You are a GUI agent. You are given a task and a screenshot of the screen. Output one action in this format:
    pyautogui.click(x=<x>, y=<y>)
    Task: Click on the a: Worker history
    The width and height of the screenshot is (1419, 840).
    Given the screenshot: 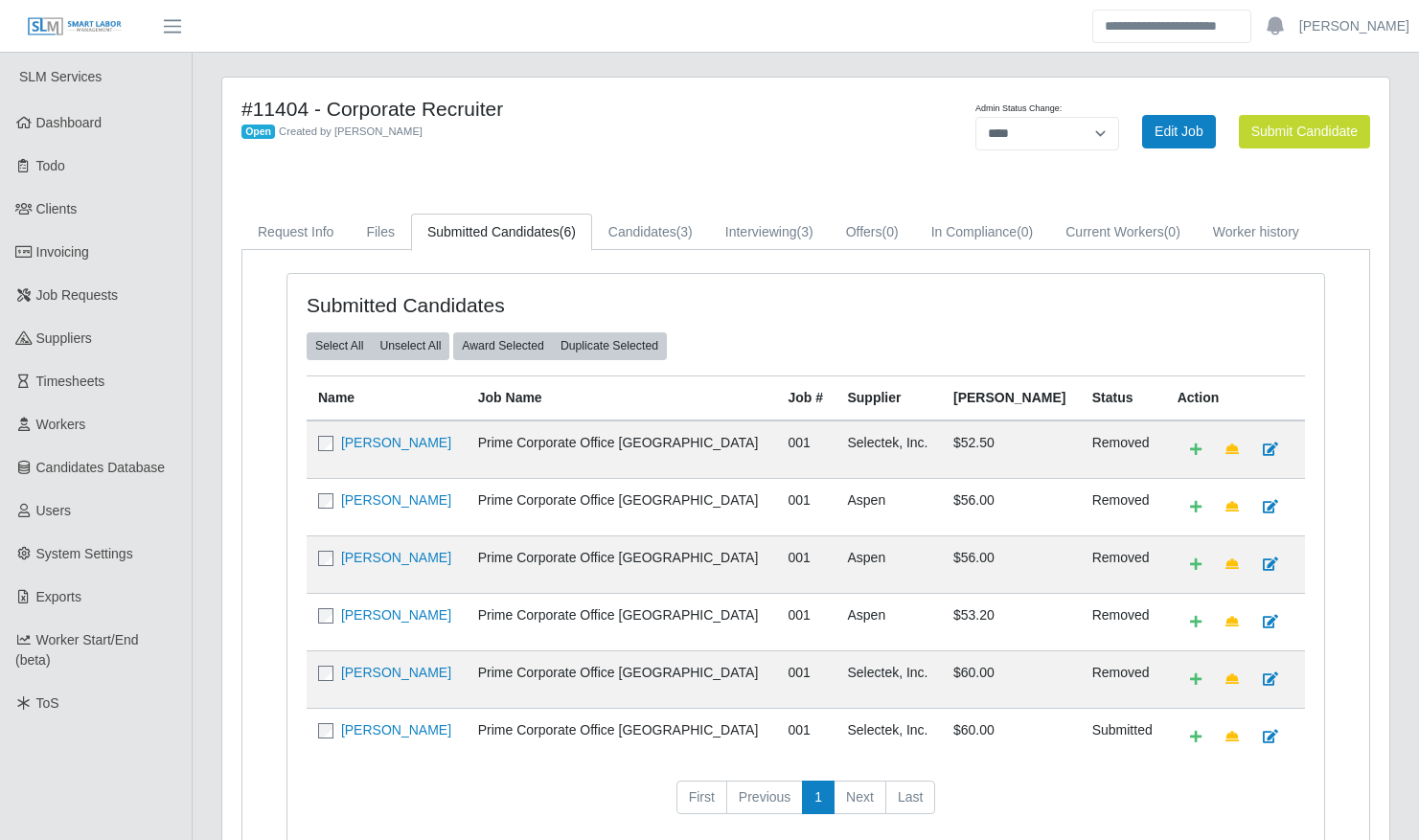 What is the action you would take?
    pyautogui.click(x=1256, y=232)
    